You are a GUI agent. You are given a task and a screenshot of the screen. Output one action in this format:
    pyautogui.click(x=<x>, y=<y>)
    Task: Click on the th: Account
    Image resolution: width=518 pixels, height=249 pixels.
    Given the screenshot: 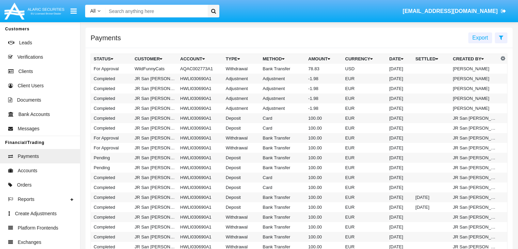 What is the action you would take?
    pyautogui.click(x=200, y=59)
    